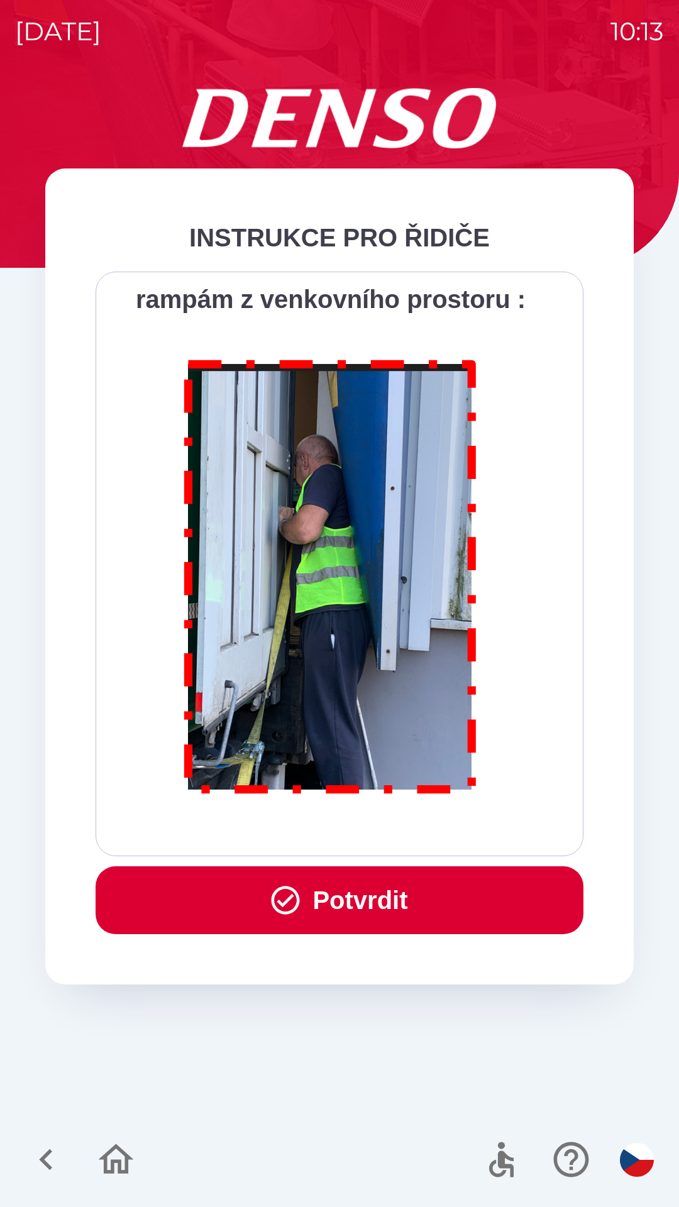 This screenshot has height=1207, width=679. I want to click on img: Logo, so click(339, 118).